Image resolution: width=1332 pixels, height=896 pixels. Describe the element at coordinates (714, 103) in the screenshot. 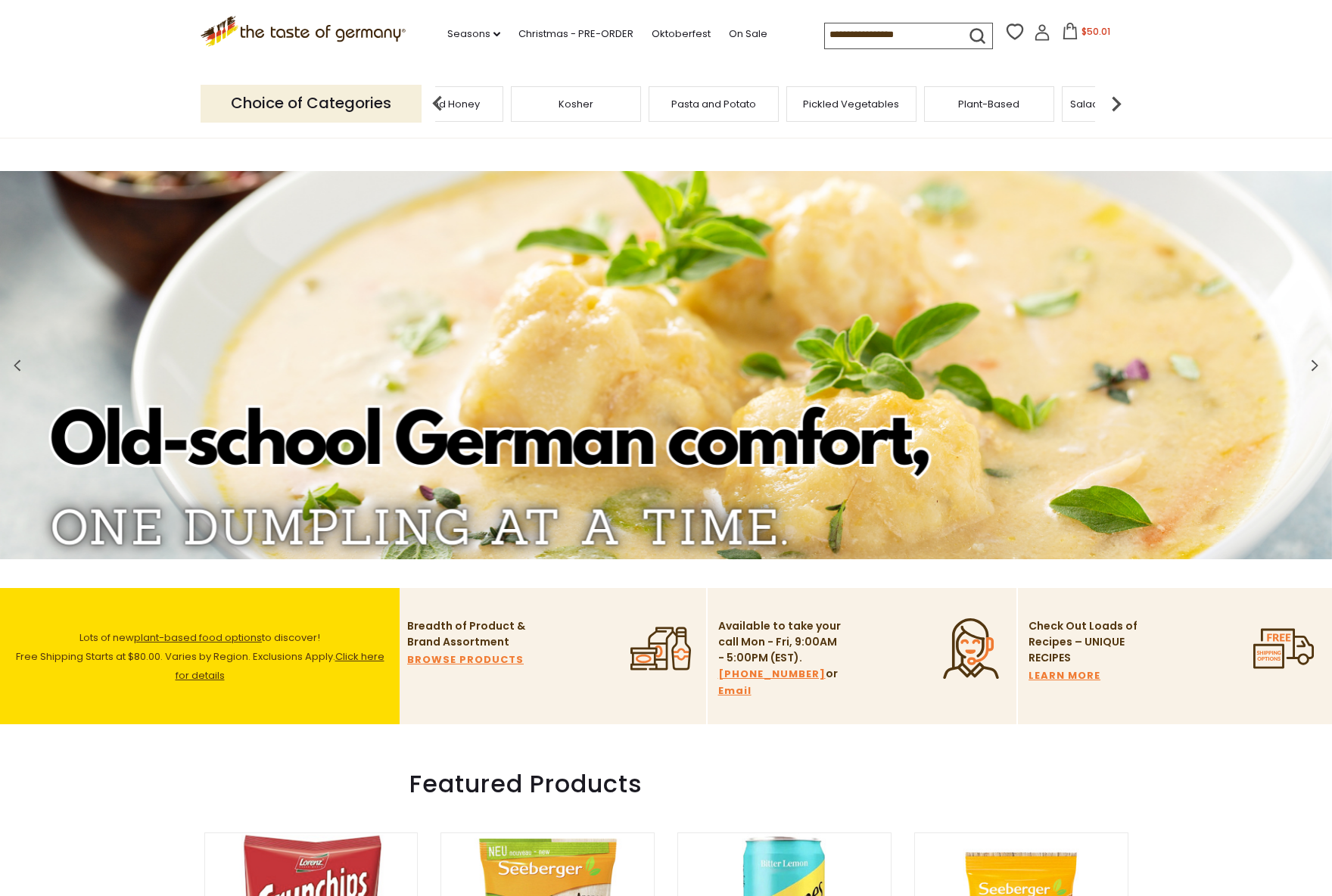

I see `a: Pasta and Potato` at that location.